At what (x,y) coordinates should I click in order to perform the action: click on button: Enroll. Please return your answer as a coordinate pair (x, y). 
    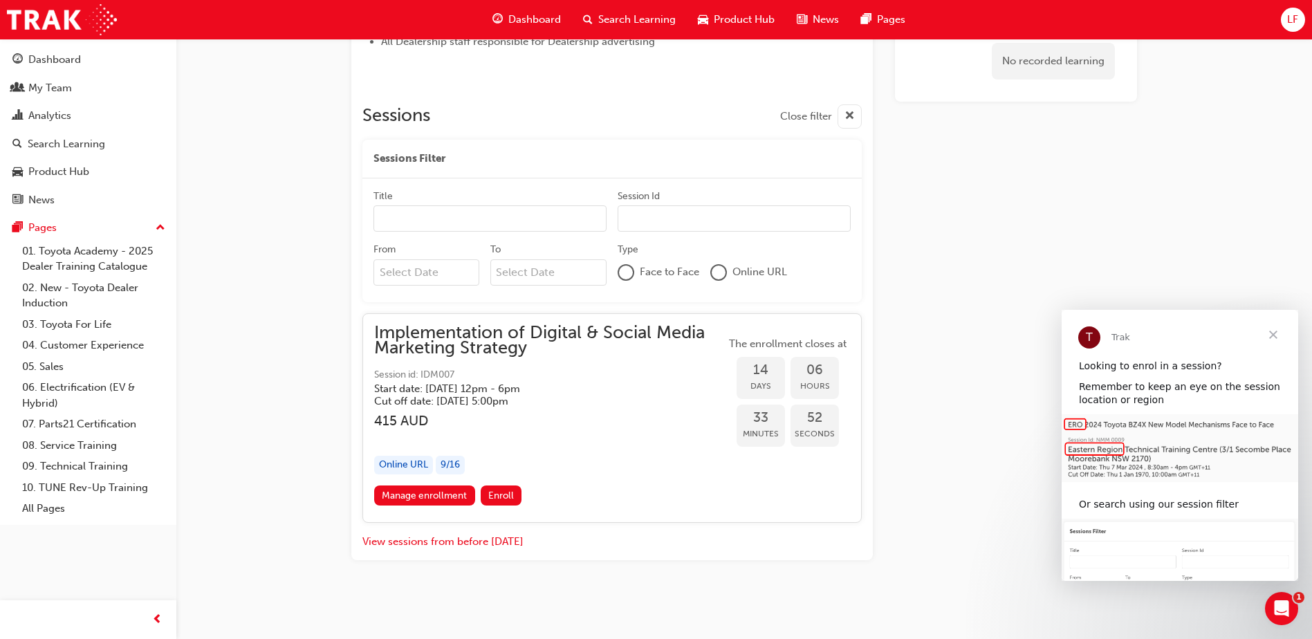
    Looking at the image, I should click on (502, 495).